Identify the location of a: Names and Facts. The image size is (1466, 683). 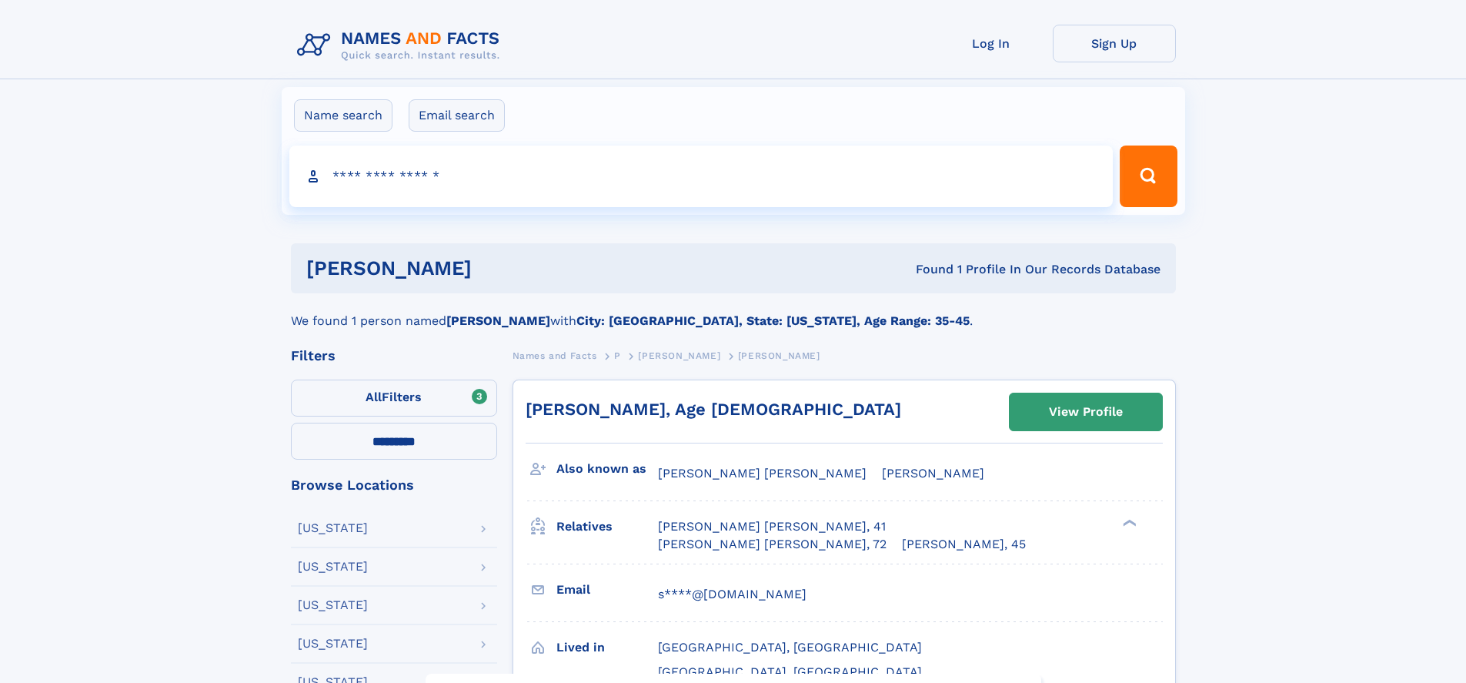
(555, 355).